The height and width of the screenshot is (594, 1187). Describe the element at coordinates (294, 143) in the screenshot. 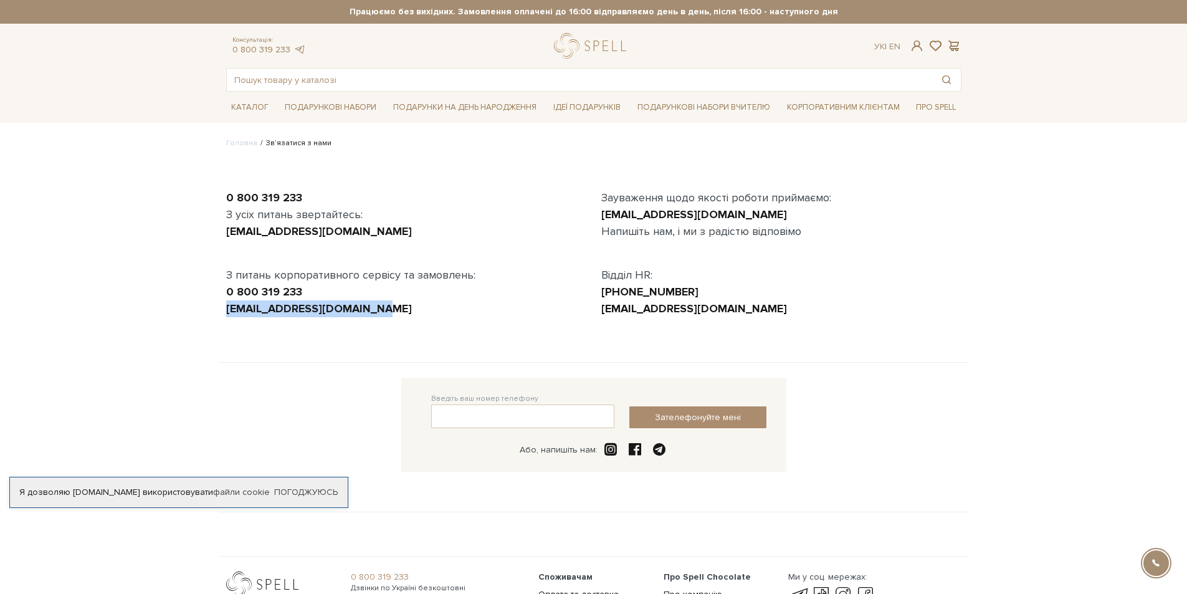

I see `li: Зв’язатися з нами` at that location.